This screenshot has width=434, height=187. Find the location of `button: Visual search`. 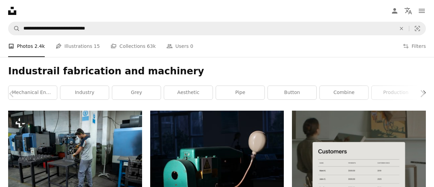

button: Visual search is located at coordinates (417, 28).